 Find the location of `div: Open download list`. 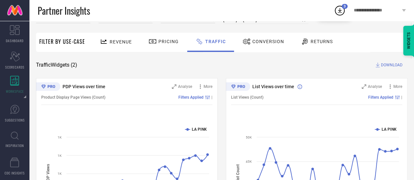

div: Open download list is located at coordinates (340, 10).